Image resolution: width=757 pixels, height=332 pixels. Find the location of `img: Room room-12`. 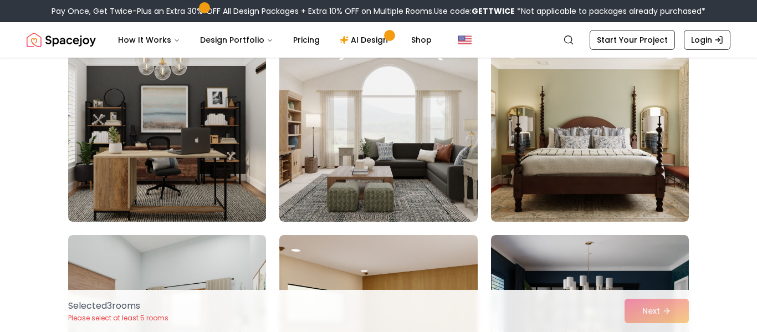

img: Room room-12 is located at coordinates (590, 133).